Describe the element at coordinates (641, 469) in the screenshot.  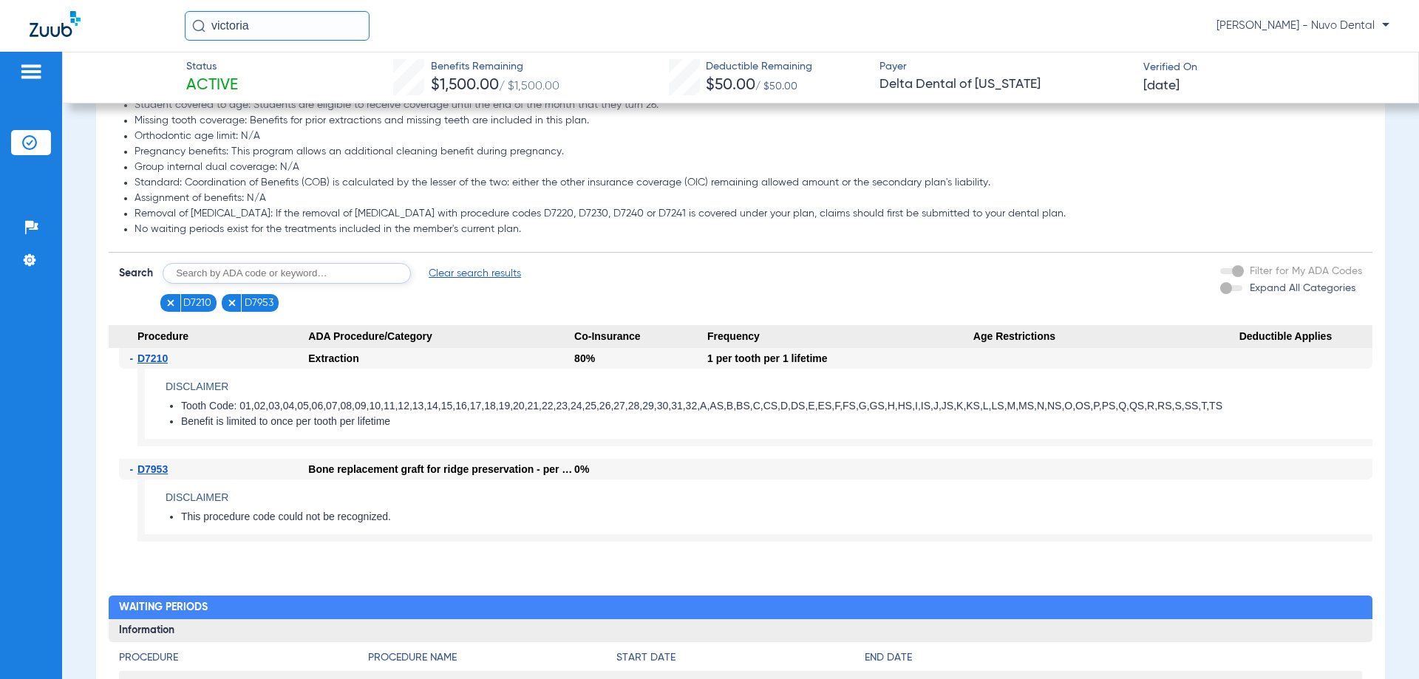
I see `div: 0%` at that location.